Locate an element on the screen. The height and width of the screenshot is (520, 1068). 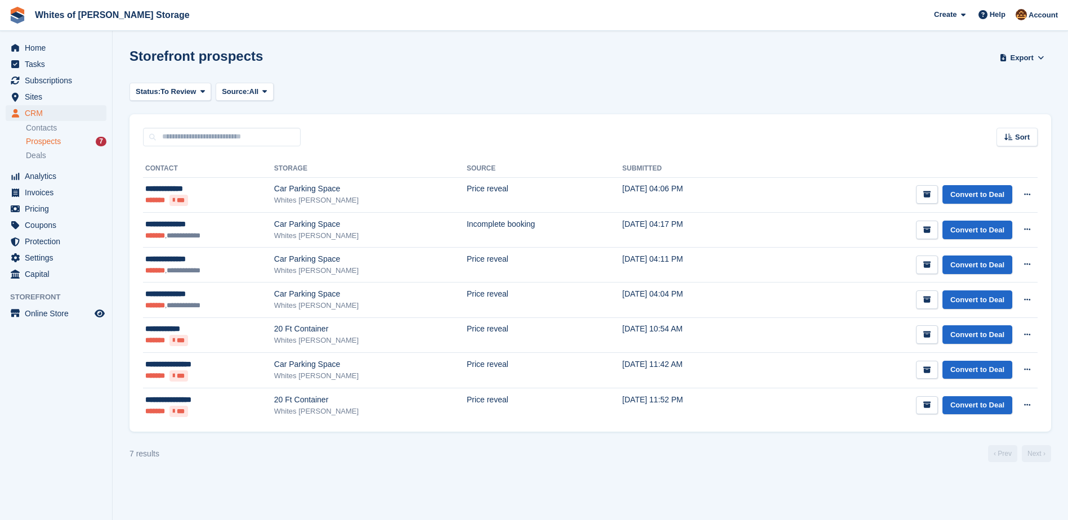
span: All is located at coordinates (254, 92).